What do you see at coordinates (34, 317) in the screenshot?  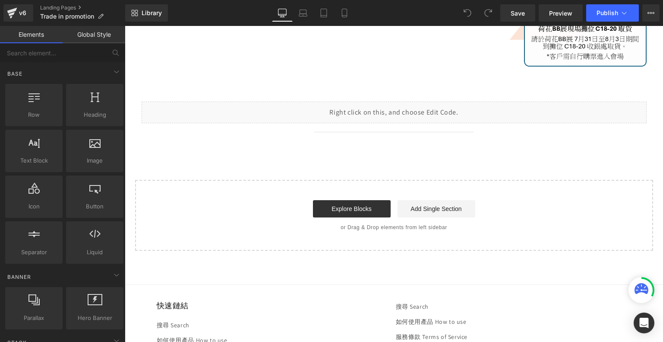 I see `span: Parallax` at bounding box center [34, 317].